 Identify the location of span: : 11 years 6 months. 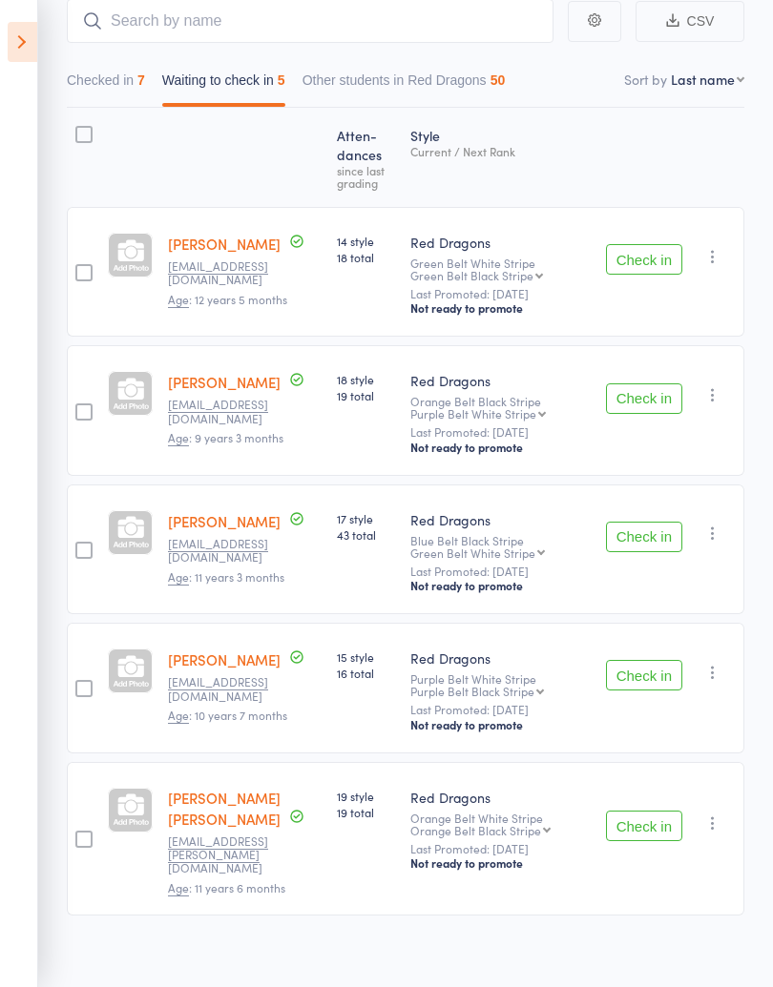
(226, 888).